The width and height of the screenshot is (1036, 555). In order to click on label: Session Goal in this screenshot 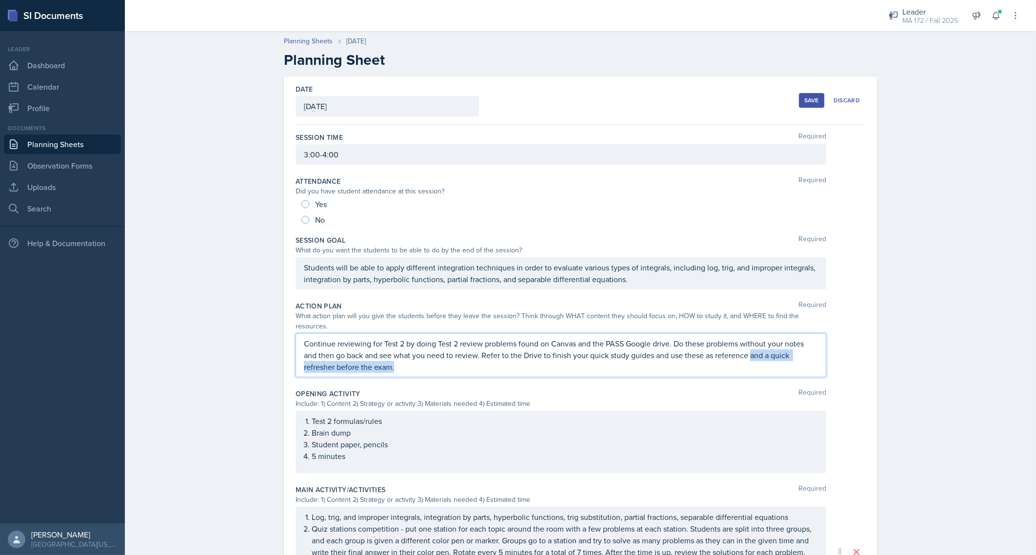, I will do `click(320, 240)`.